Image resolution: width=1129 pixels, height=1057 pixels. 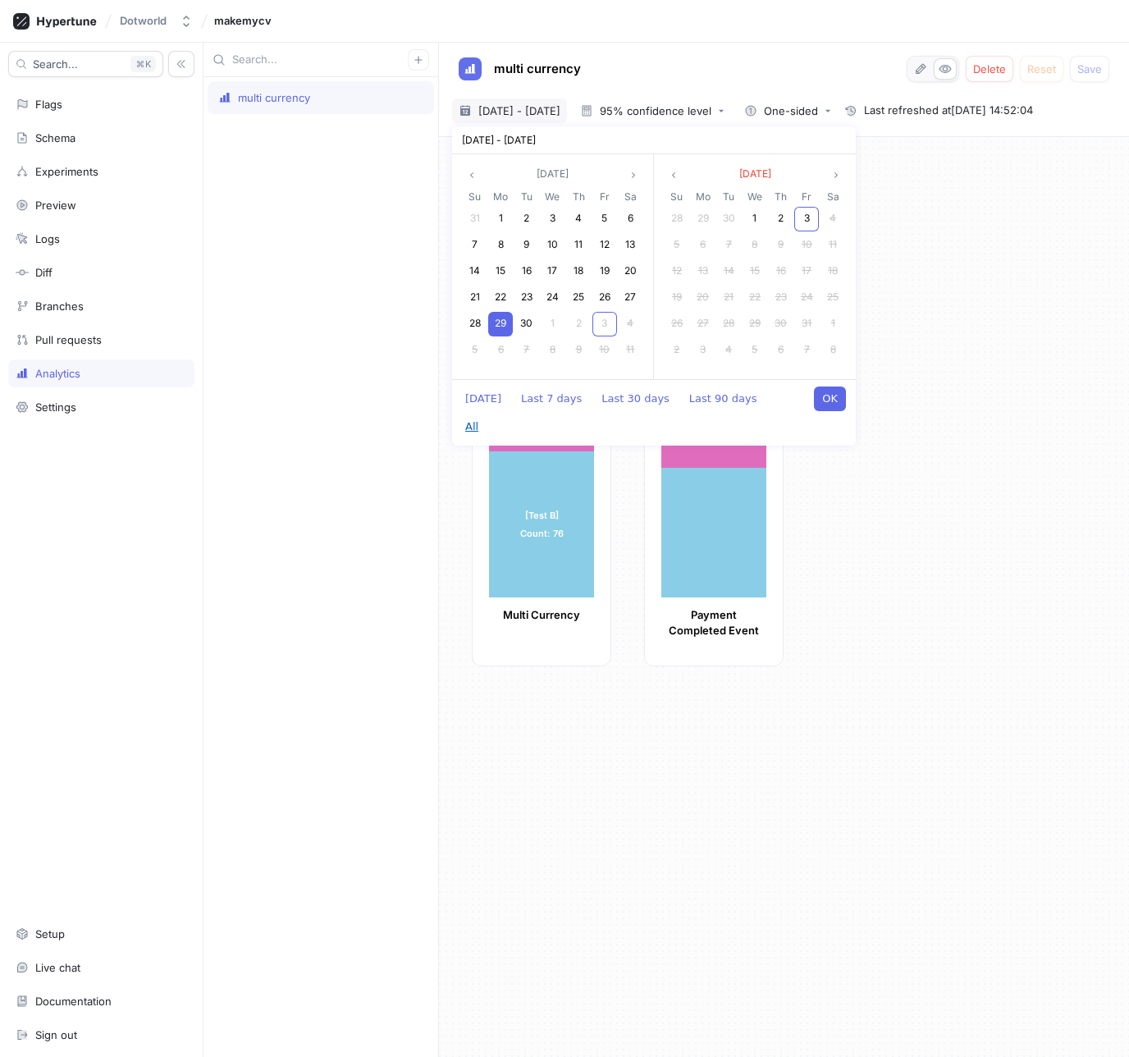 What do you see at coordinates (990, 69) in the screenshot?
I see `button: Delete` at bounding box center [990, 69].